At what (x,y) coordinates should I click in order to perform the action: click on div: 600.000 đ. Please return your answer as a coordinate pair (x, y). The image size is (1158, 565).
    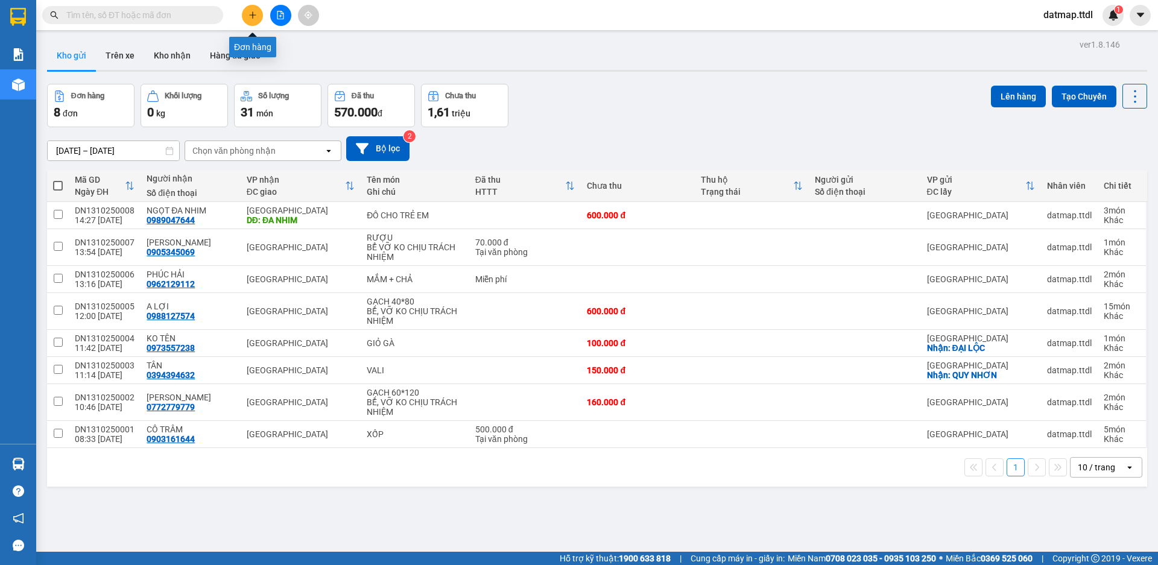
    Looking at the image, I should click on (638, 215).